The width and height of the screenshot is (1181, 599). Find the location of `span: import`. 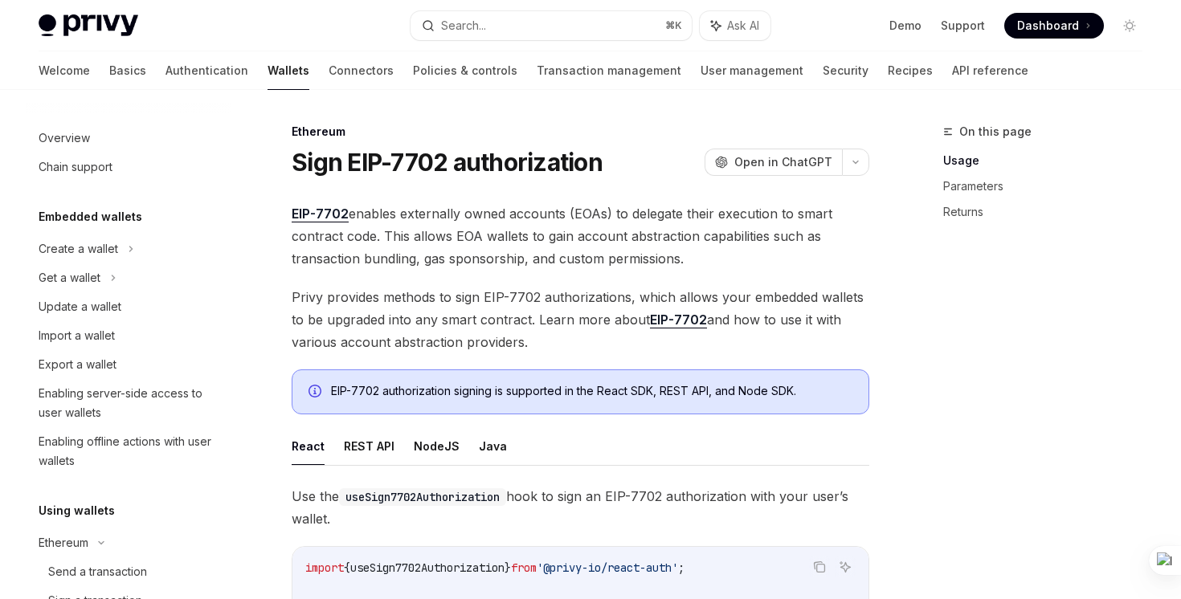

span: import is located at coordinates (325, 568).